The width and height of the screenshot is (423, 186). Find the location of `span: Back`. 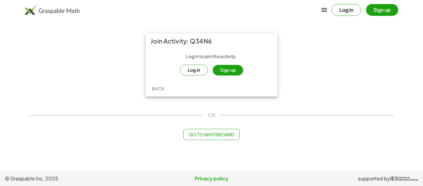

span: Back is located at coordinates (158, 88).